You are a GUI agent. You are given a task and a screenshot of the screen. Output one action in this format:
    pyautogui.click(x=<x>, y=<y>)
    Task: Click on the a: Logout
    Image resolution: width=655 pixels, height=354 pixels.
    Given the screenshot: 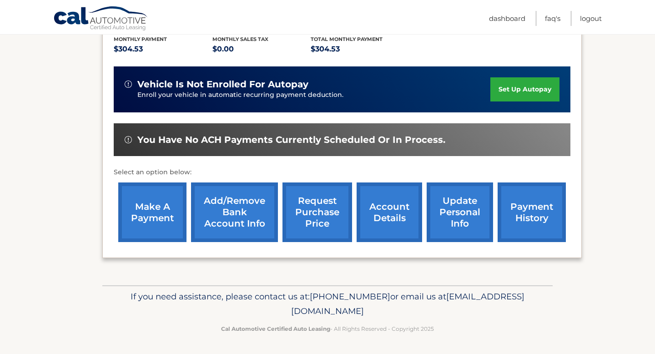 What is the action you would take?
    pyautogui.click(x=591, y=18)
    